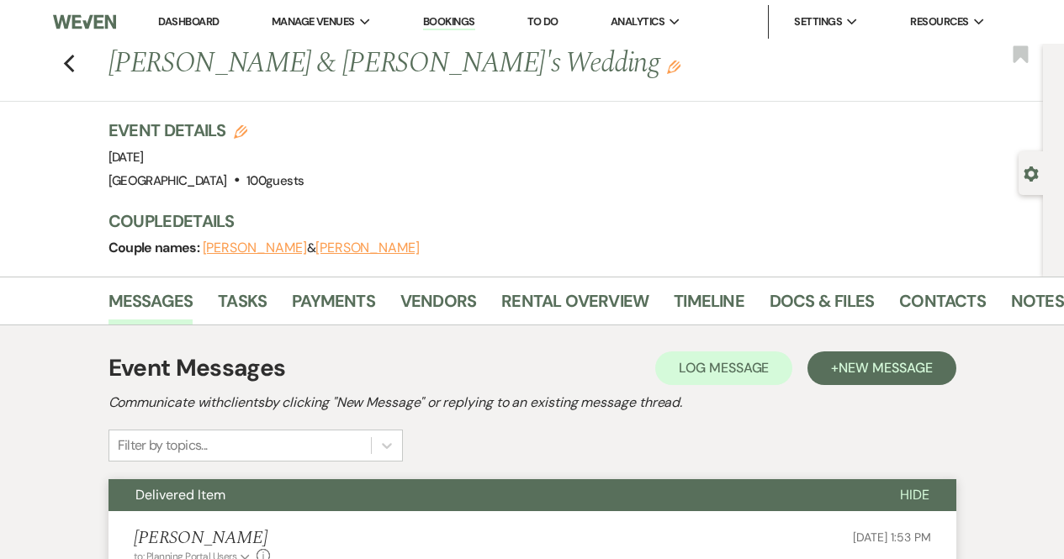  I want to click on button: Delivered Item, so click(490, 495).